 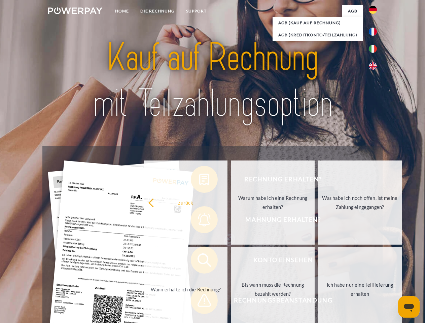 What do you see at coordinates (157, 11) in the screenshot?
I see `a: DIE RECHNUNG` at bounding box center [157, 11].